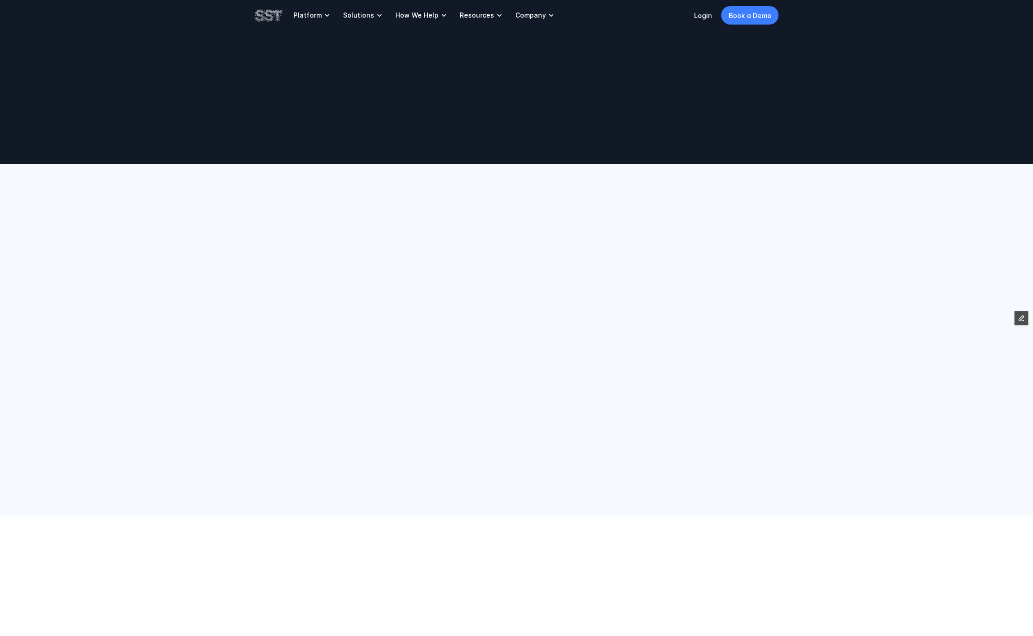 Image resolution: width=1033 pixels, height=636 pixels. I want to click on img: SST logo, so click(269, 15).